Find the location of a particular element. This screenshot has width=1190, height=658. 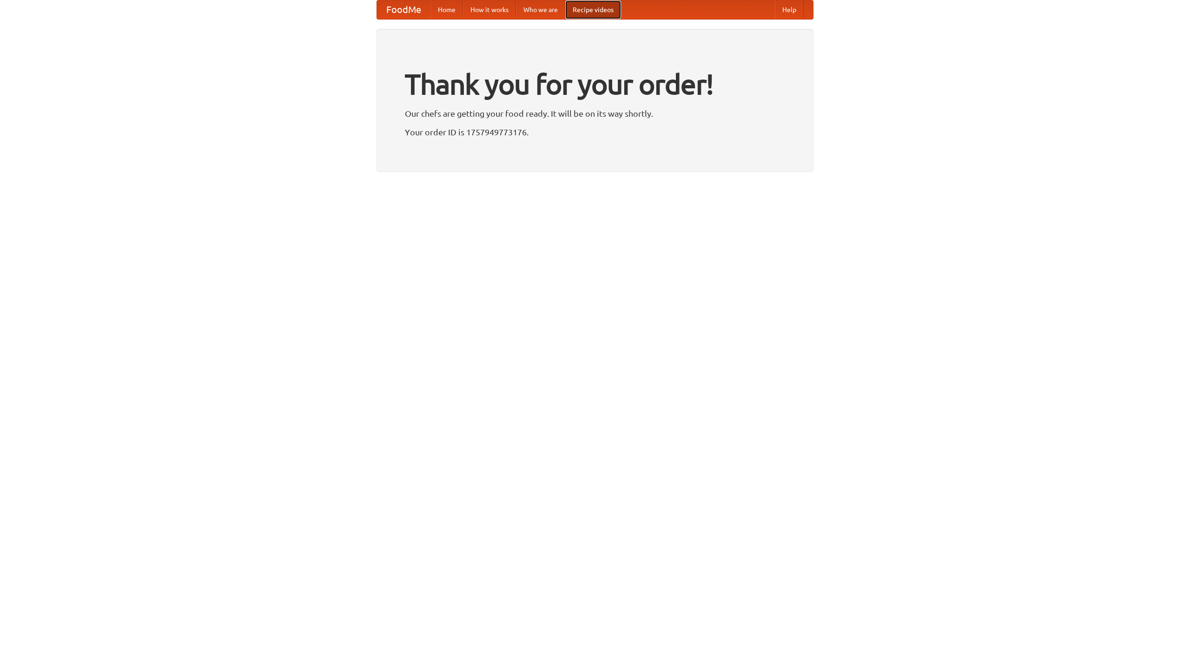

a: Recipe videos is located at coordinates (593, 10).